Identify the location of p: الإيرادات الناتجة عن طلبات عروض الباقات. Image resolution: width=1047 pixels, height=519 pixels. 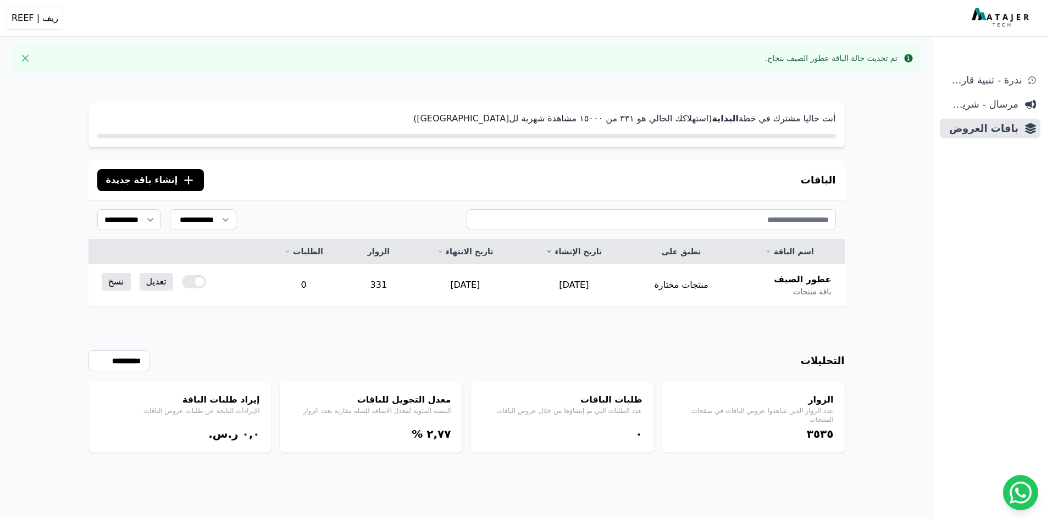
(180, 411).